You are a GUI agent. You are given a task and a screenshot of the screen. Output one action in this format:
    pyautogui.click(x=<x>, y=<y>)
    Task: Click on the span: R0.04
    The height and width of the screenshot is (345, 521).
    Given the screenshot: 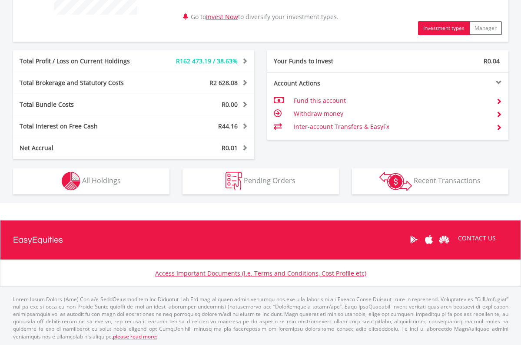 What is the action you would take?
    pyautogui.click(x=491, y=61)
    